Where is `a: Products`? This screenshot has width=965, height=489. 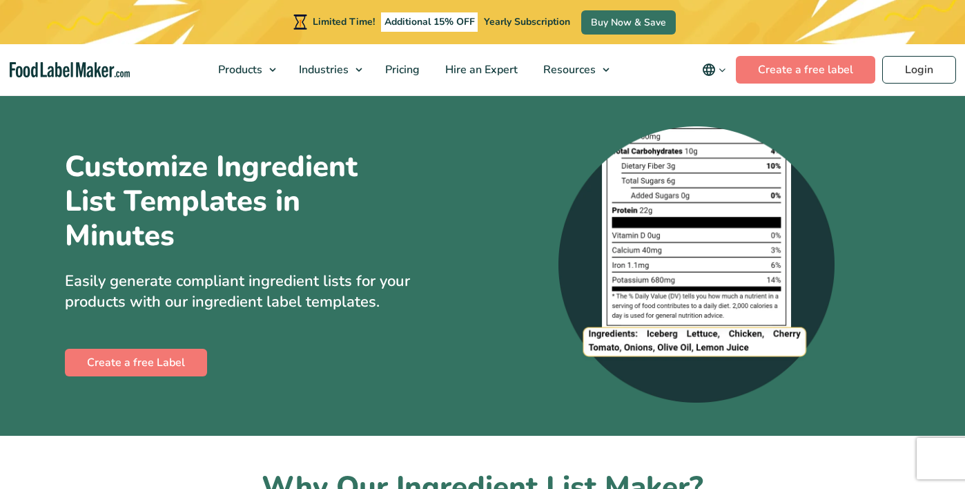 a: Products is located at coordinates (244, 70).